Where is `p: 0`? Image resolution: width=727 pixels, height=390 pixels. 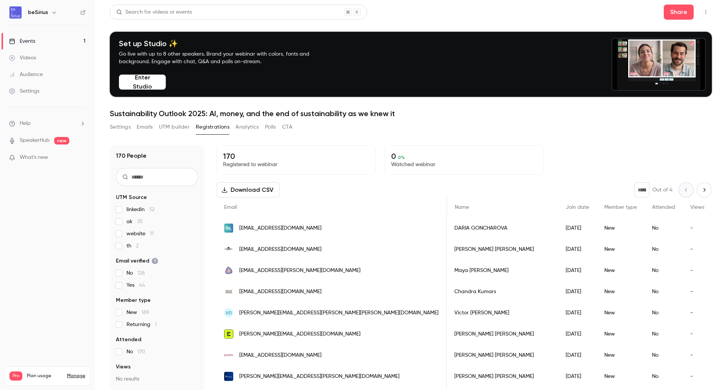
p: 0 is located at coordinates (464, 156).